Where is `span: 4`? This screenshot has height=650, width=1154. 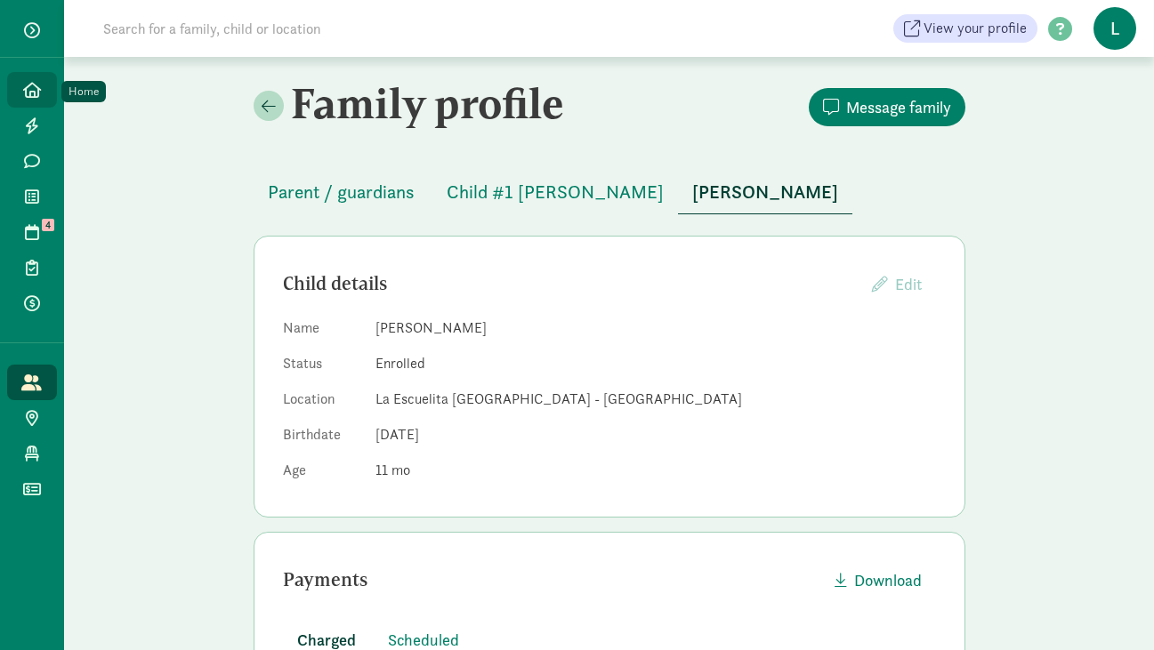 span: 4 is located at coordinates (48, 225).